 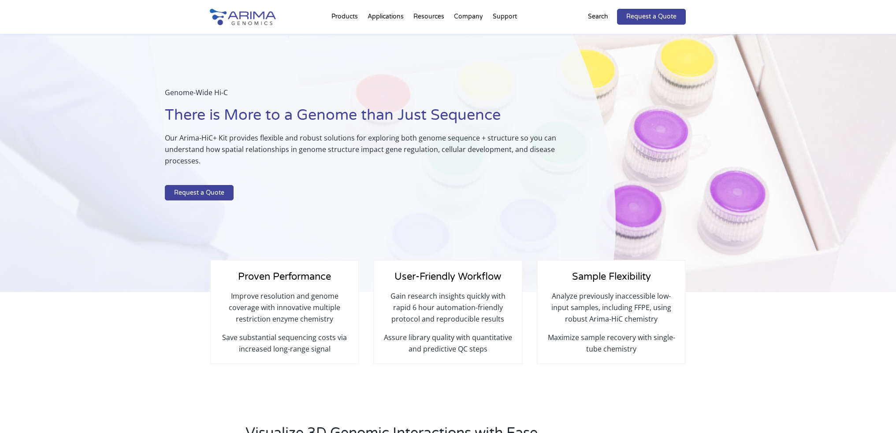 What do you see at coordinates (611, 343) in the screenshot?
I see `p: Maximize sample recovery with single-tube chemistry` at bounding box center [611, 343].